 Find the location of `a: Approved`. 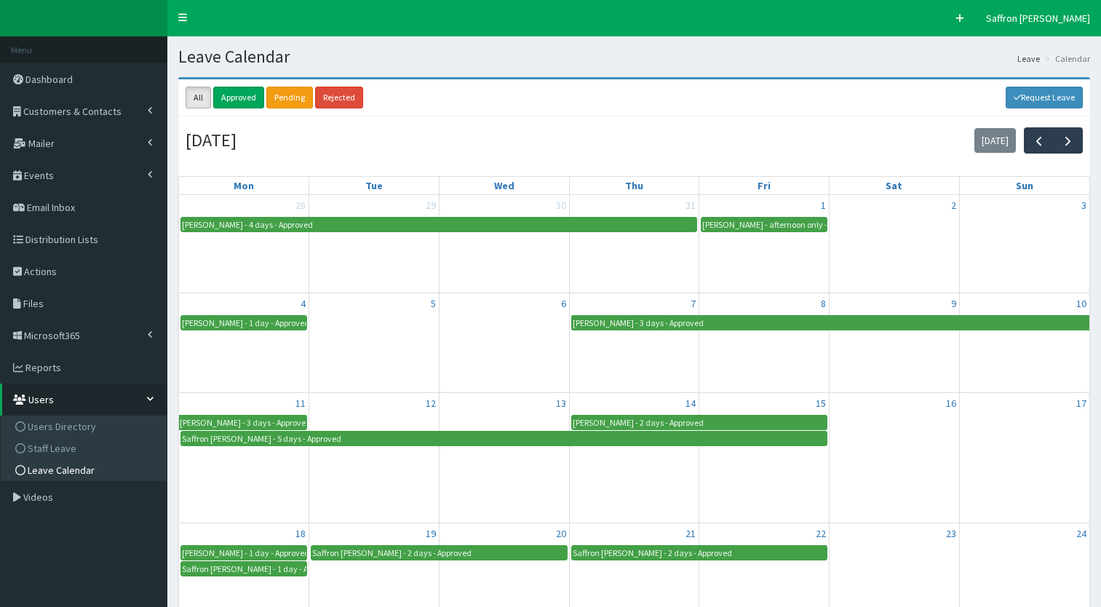

a: Approved is located at coordinates (239, 98).